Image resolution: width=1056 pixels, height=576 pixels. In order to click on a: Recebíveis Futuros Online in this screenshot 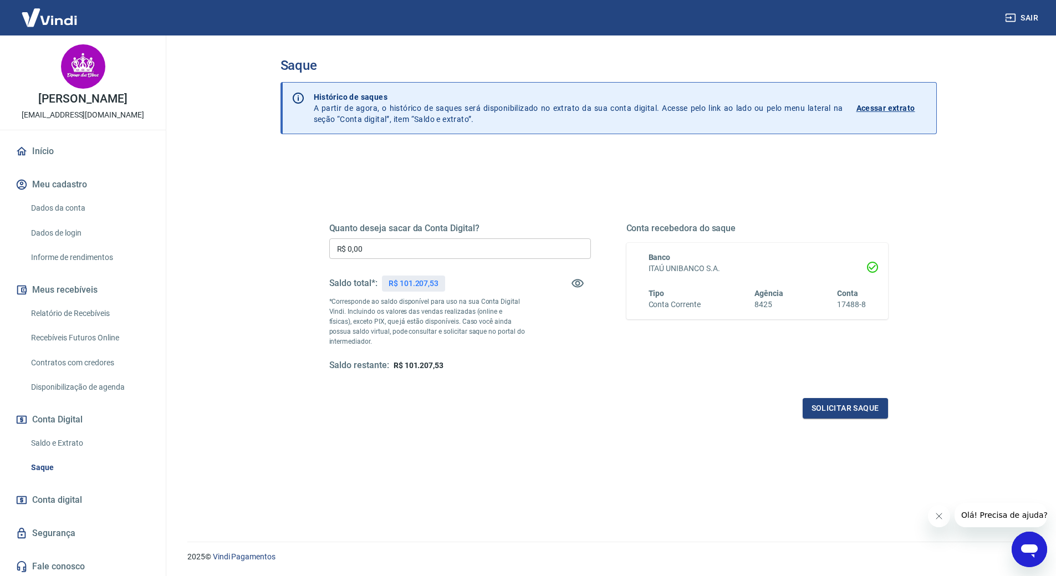, I will do `click(89, 338)`.